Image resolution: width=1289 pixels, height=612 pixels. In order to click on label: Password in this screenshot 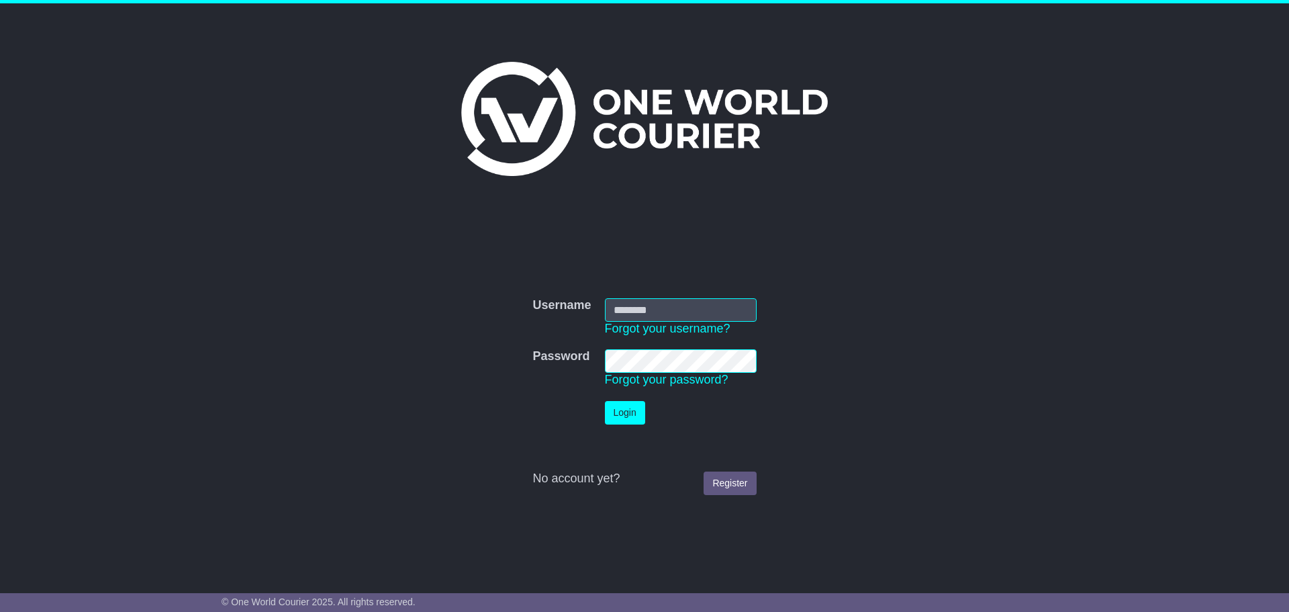, I will do `click(561, 356)`.